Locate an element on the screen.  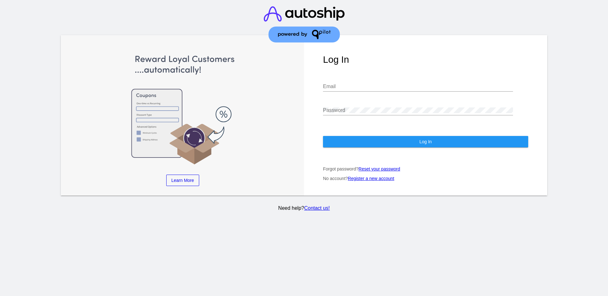
input: Email is located at coordinates (418, 86).